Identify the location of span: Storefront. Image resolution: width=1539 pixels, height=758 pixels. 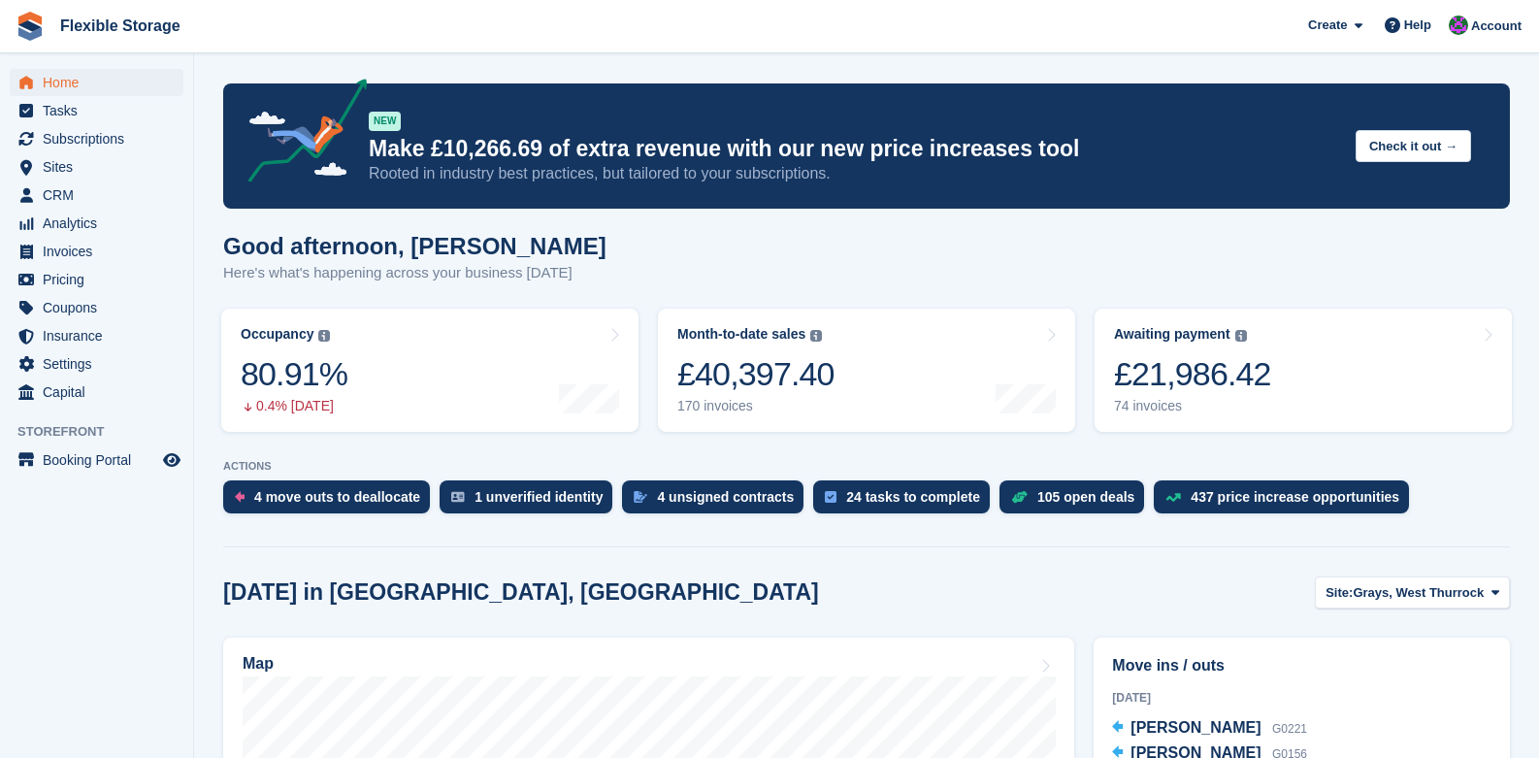
(105, 432).